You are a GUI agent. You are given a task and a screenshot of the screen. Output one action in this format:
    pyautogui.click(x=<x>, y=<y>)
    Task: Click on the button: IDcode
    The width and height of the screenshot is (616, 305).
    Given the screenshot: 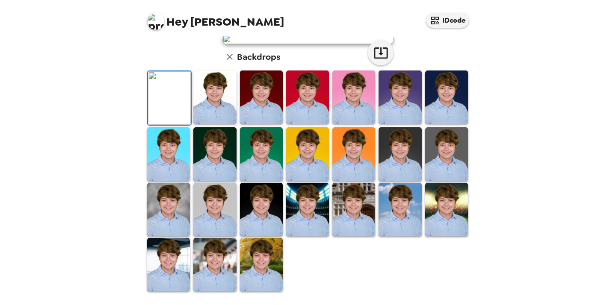 What is the action you would take?
    pyautogui.click(x=447, y=20)
    